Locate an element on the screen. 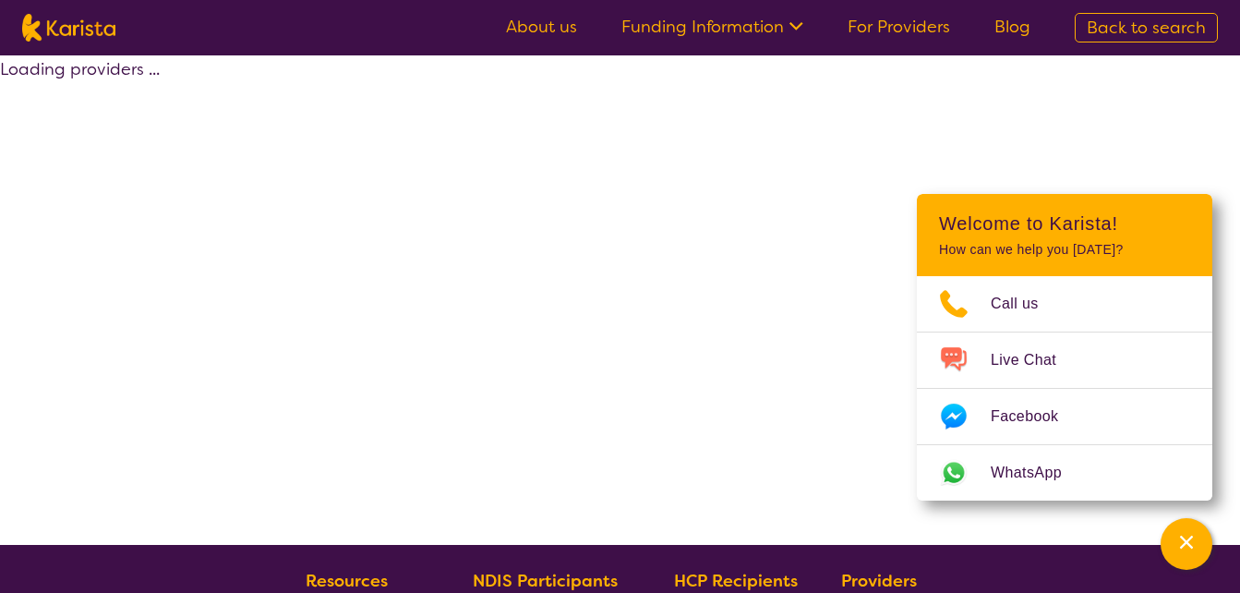 This screenshot has width=1240, height=593. b: Resources is located at coordinates (346, 581).